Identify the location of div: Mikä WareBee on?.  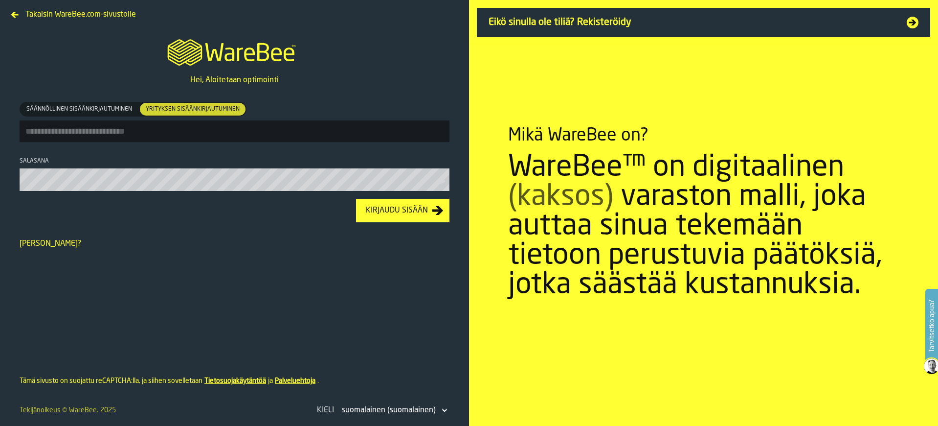
(578, 136).